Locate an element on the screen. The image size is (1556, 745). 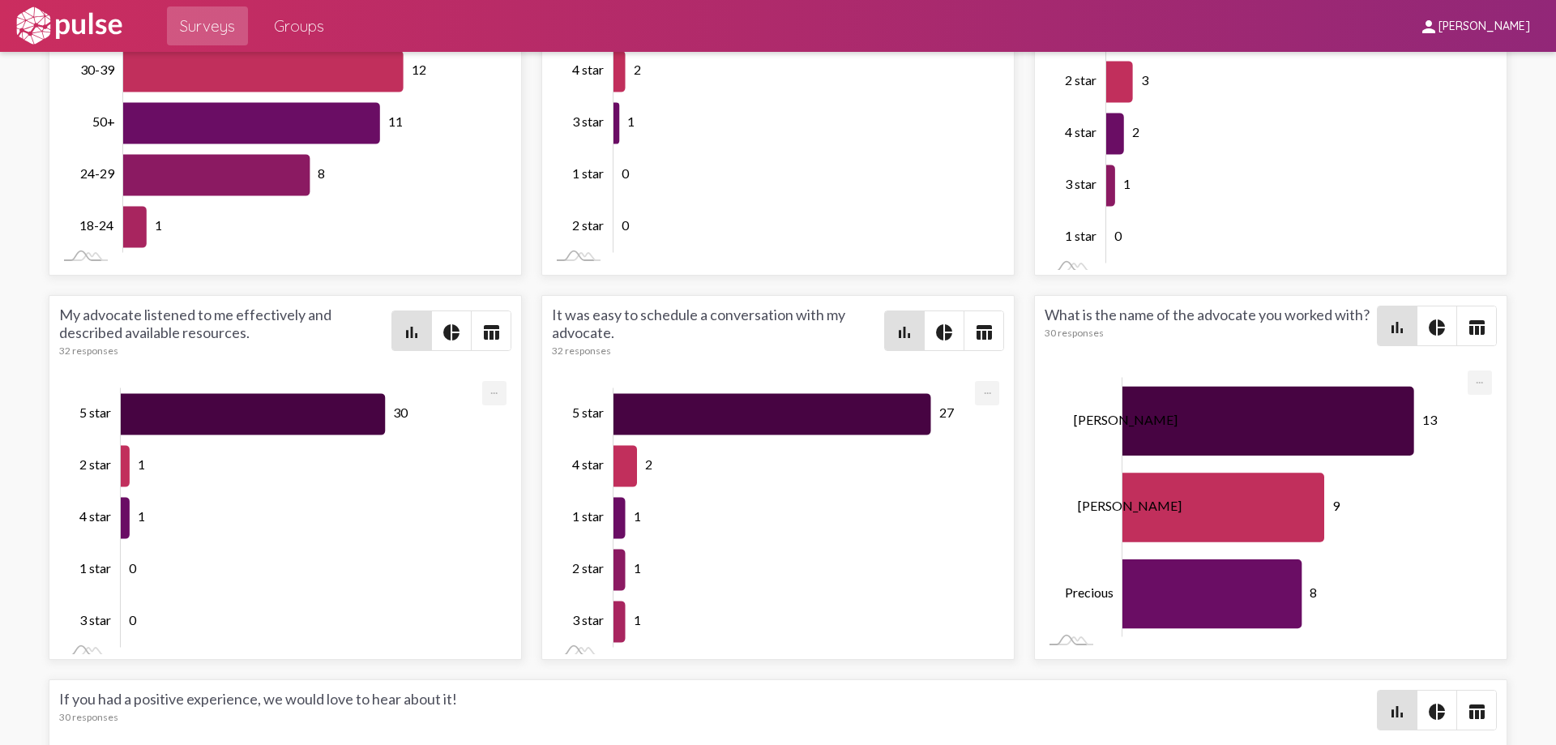
tspan: 11 is located at coordinates (396, 121).